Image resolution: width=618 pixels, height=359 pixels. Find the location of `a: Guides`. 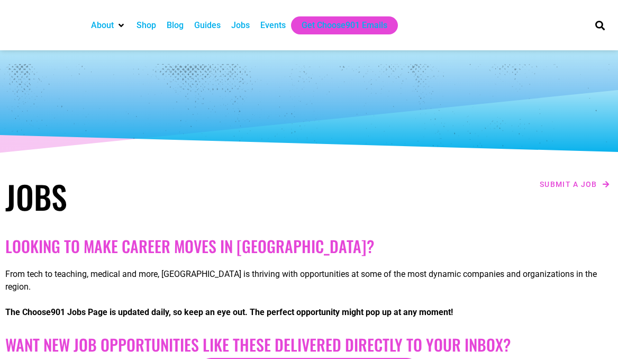

a: Guides is located at coordinates (207, 25).